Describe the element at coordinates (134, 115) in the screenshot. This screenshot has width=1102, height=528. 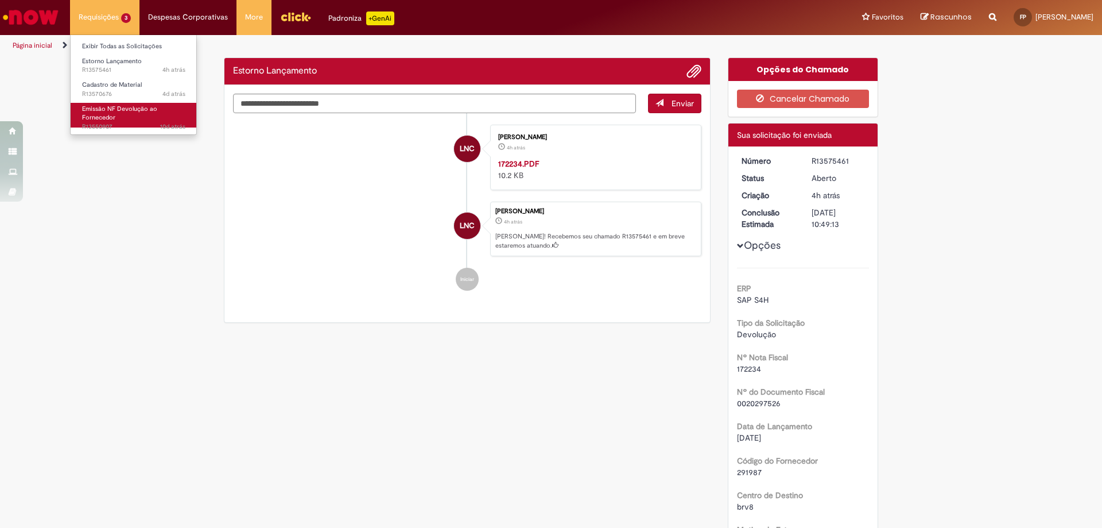
I see `a: Aberto R13550907 : Emissão NF Devolução ao Fornecedor` at that location.